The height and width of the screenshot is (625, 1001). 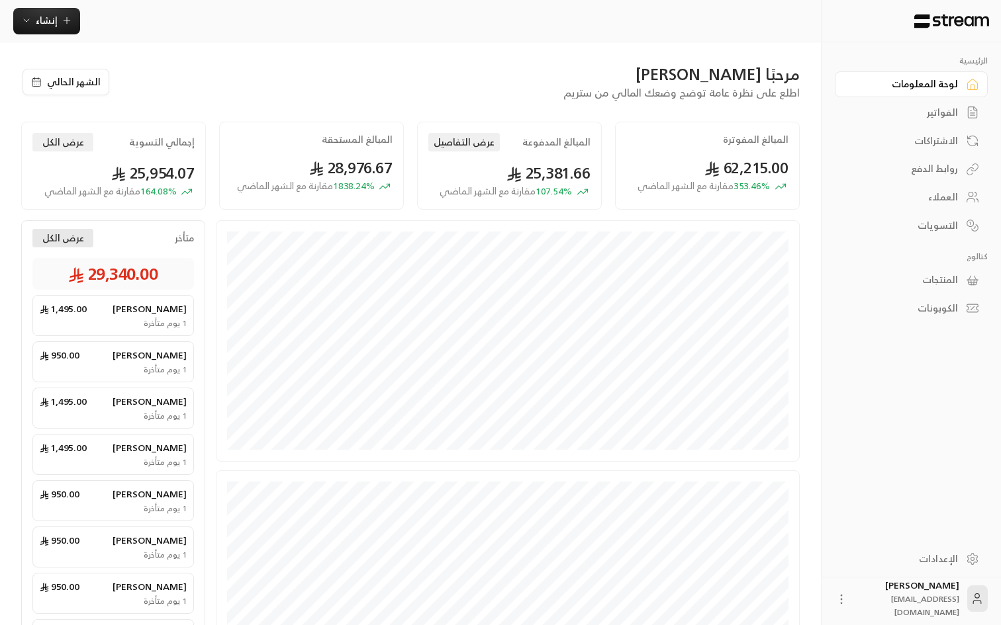 I want to click on div: الفواتير, so click(x=904, y=112).